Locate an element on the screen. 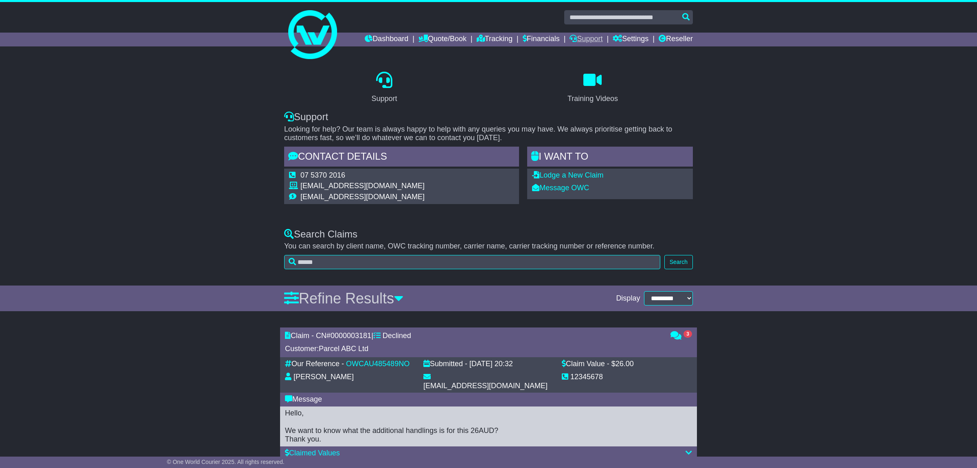  div: Our Reference - is located at coordinates (314, 364).